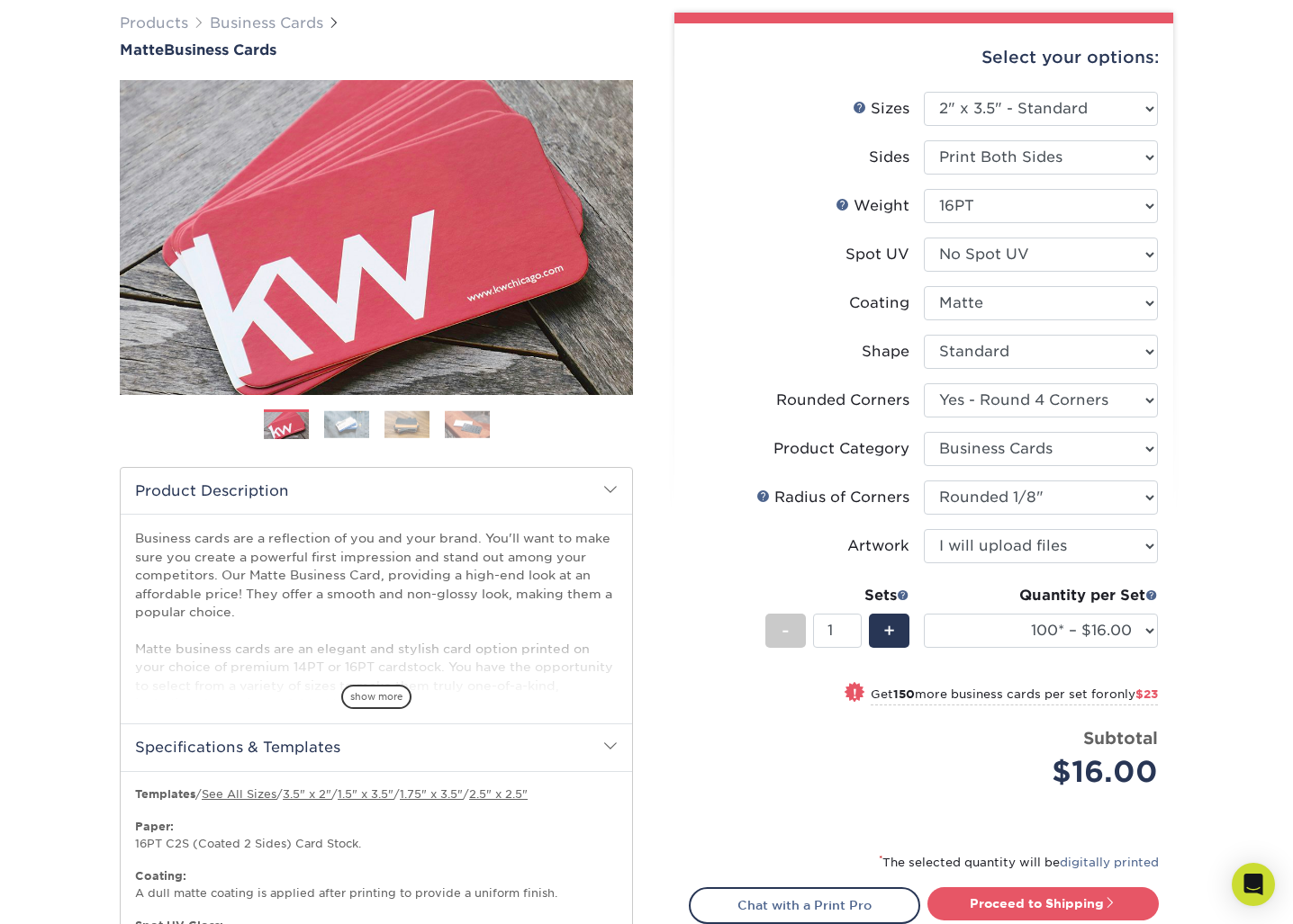 The width and height of the screenshot is (1293, 924). I want to click on a: 2.5" x 2.5", so click(498, 793).